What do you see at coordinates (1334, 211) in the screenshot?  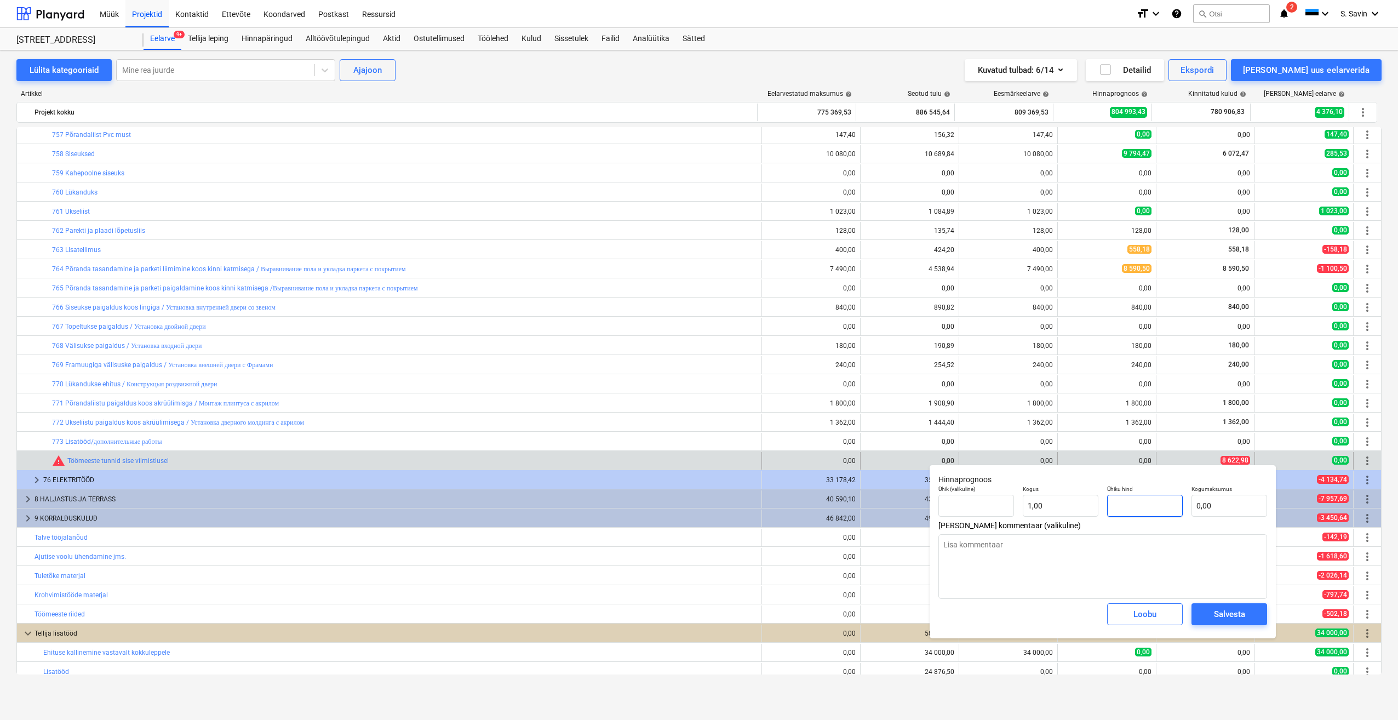 I see `span: 1 023,00` at bounding box center [1334, 211].